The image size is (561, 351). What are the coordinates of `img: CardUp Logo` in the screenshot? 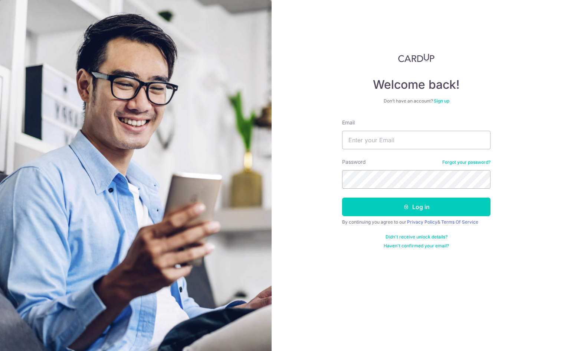 It's located at (416, 58).